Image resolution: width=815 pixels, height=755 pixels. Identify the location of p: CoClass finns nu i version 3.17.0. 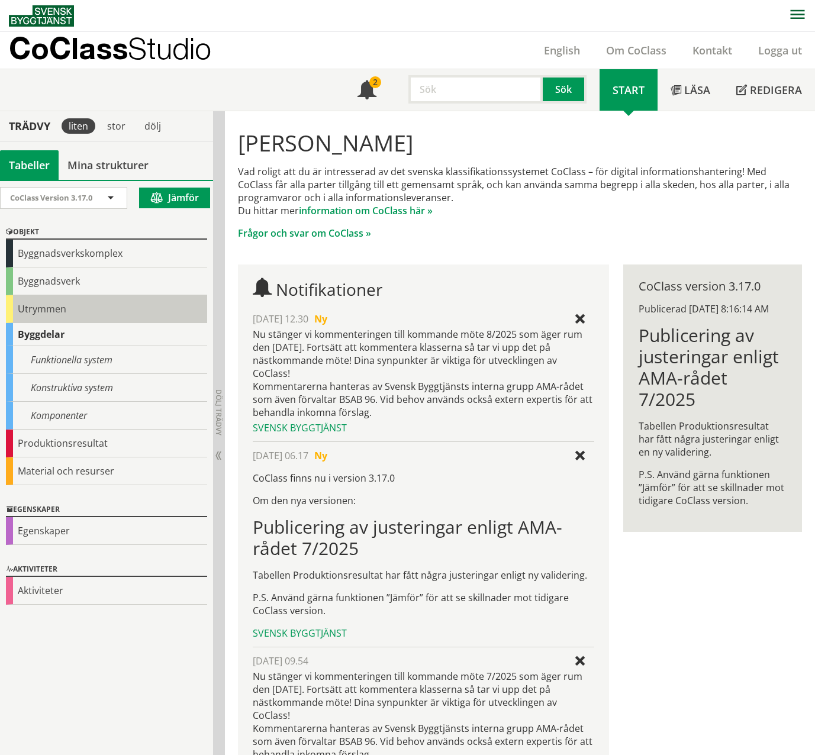
(424, 478).